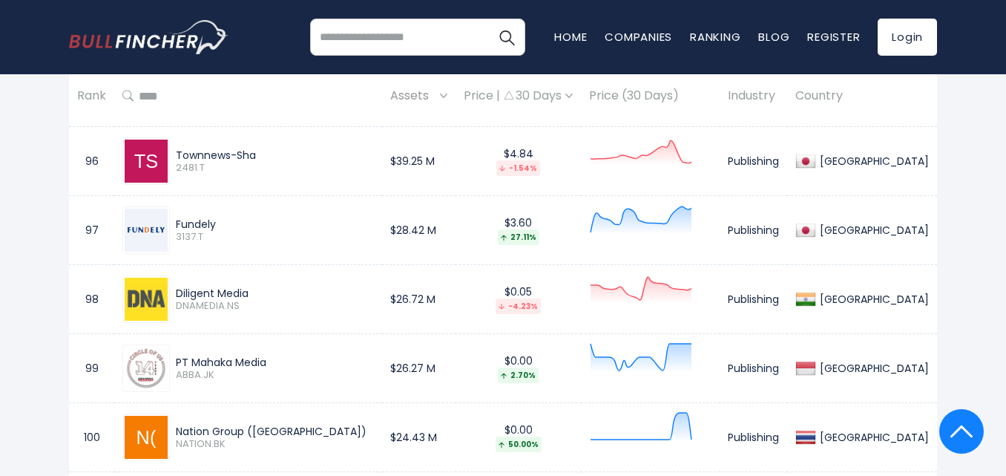  Describe the element at coordinates (91, 230) in the screenshot. I see `td: 97` at that location.